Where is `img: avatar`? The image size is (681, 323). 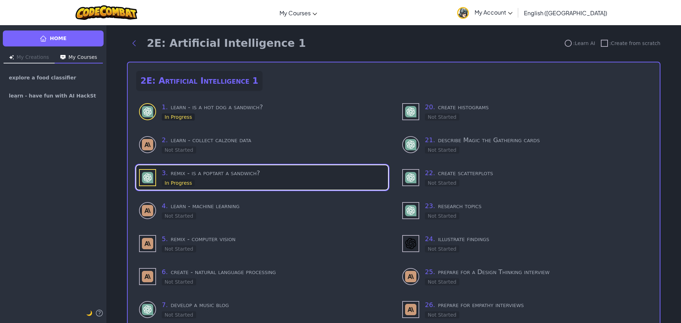 img: avatar is located at coordinates (463, 13).